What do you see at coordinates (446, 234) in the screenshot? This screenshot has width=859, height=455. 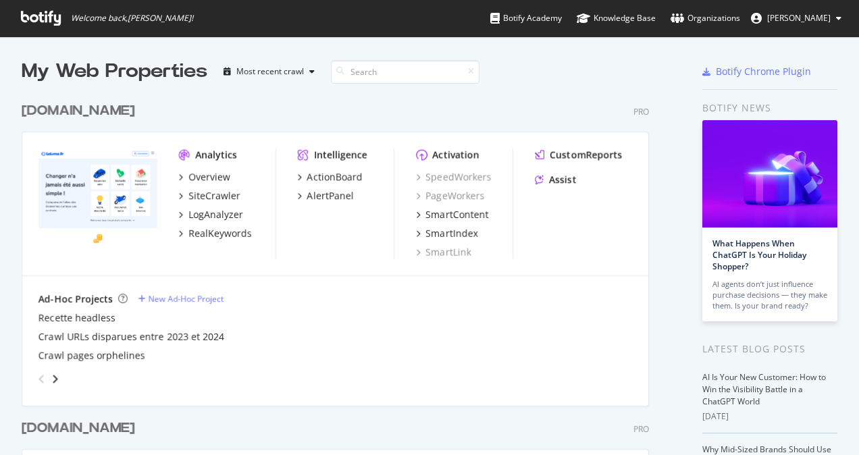 I see `a: SmartIndex` at bounding box center [446, 234].